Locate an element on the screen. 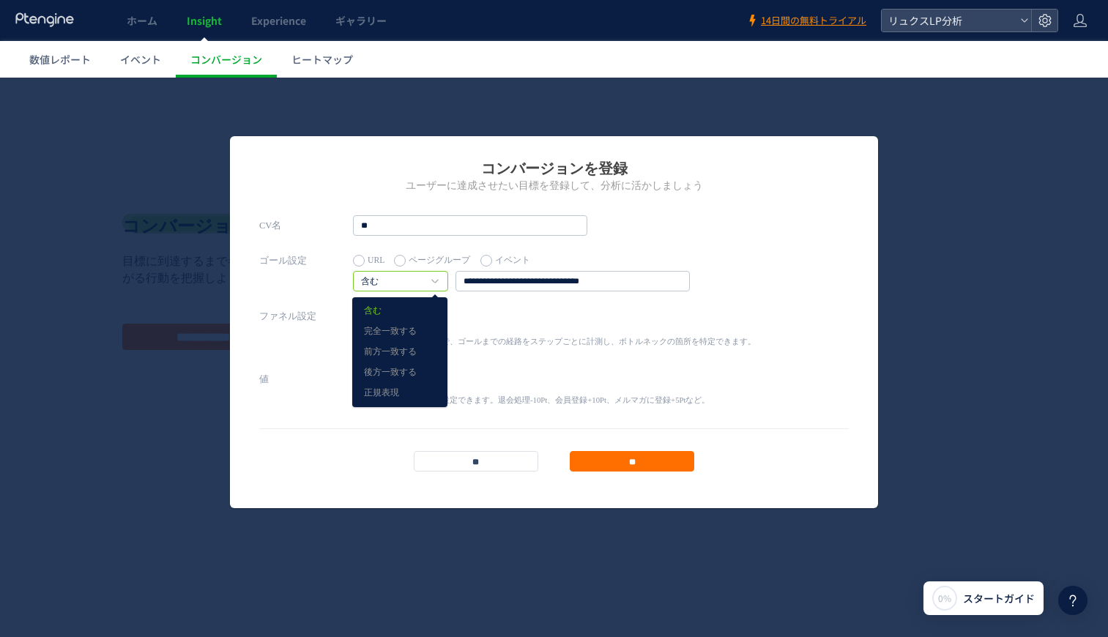 This screenshot has height=637, width=1108. a: 前方一致する is located at coordinates (400, 275).